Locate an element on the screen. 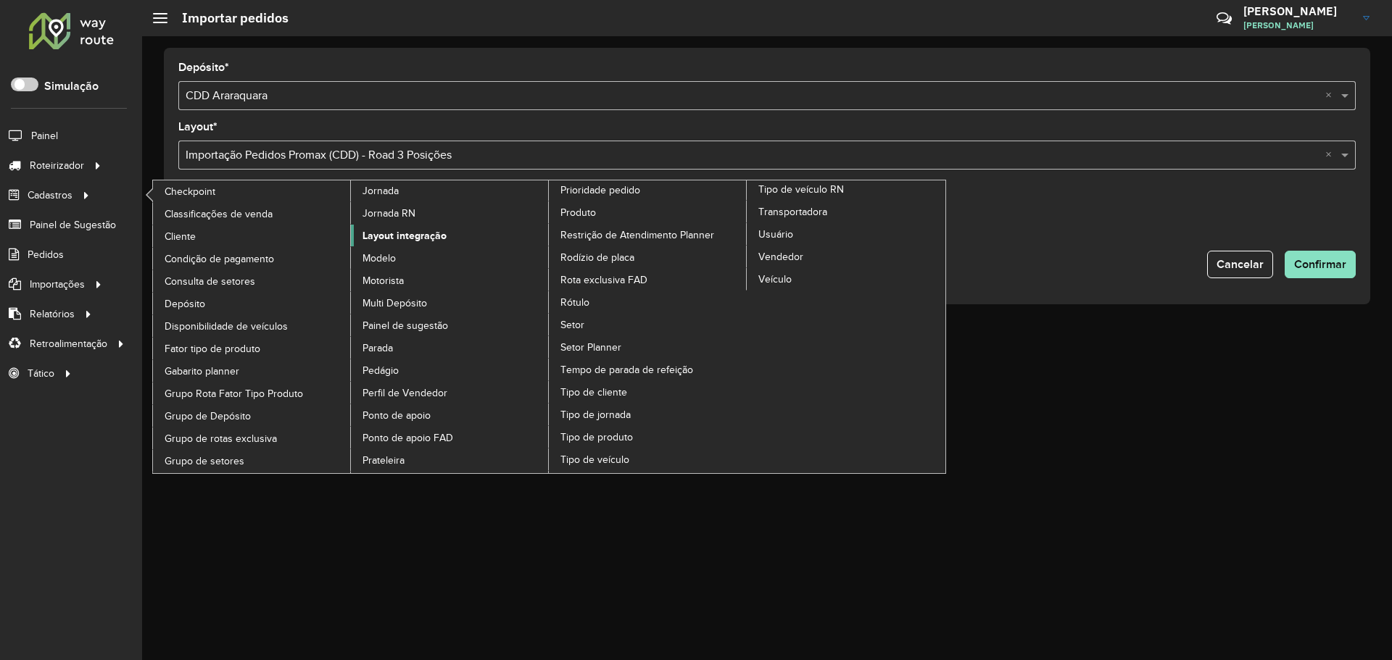  a: Checkpoint is located at coordinates (252, 191).